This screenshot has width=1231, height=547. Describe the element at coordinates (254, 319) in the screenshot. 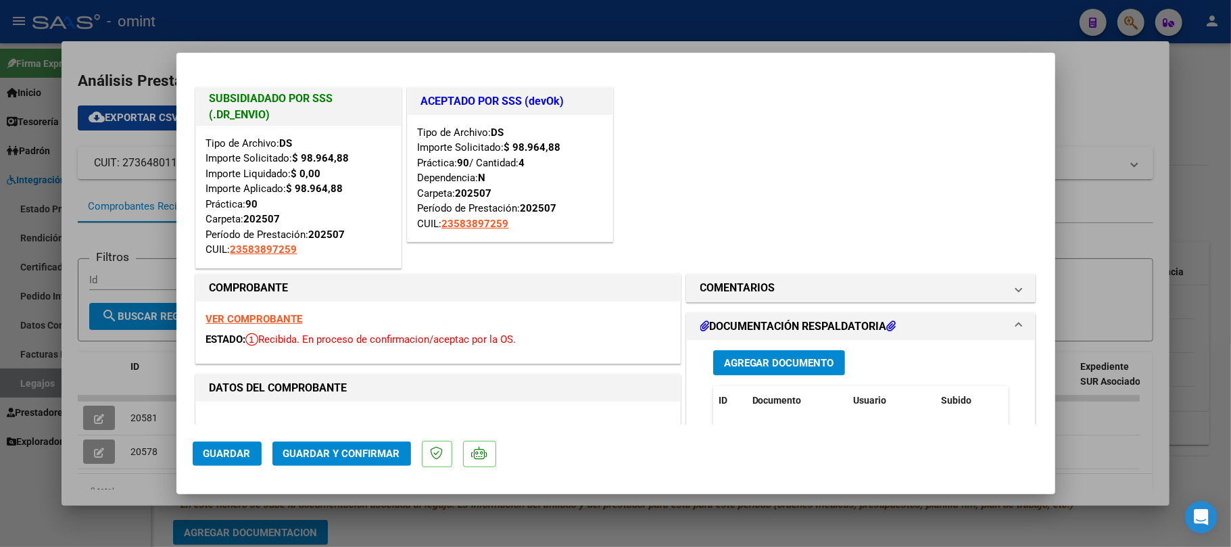

I see `strong: VER COMPROBANTE` at that location.